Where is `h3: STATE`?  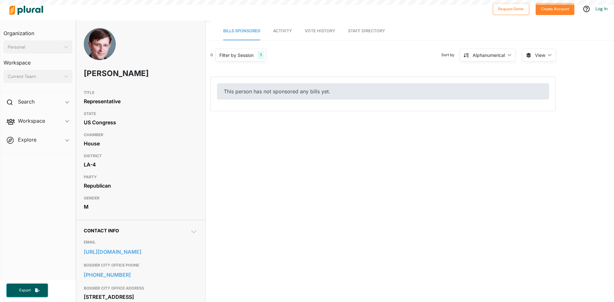
h3: STATE is located at coordinates (141, 114).